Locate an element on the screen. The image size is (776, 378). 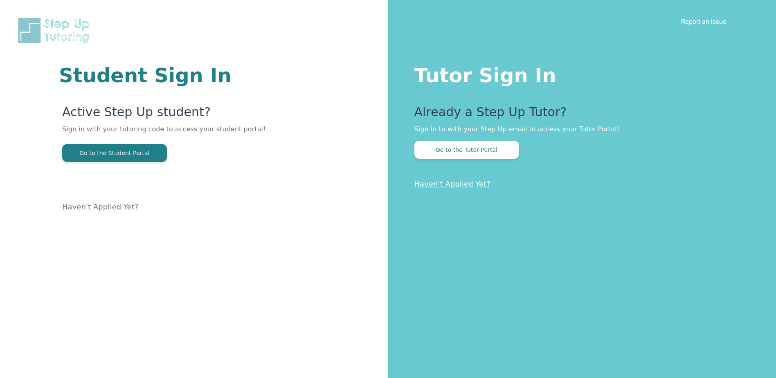
p: Sign in to with your Step Up email to access your Tutor Portal! is located at coordinates (579, 129).